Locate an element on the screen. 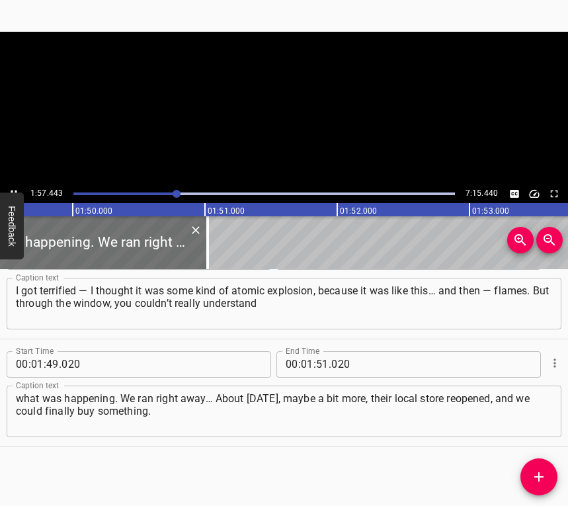 The width and height of the screenshot is (568, 506). button: Zoom Out is located at coordinates (549, 240).